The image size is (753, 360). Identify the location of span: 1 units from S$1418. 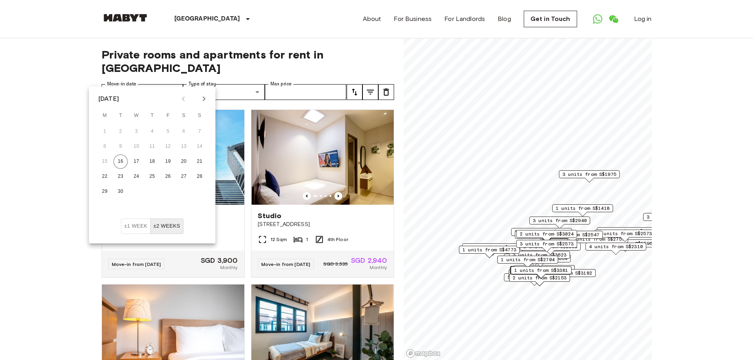
(583, 208).